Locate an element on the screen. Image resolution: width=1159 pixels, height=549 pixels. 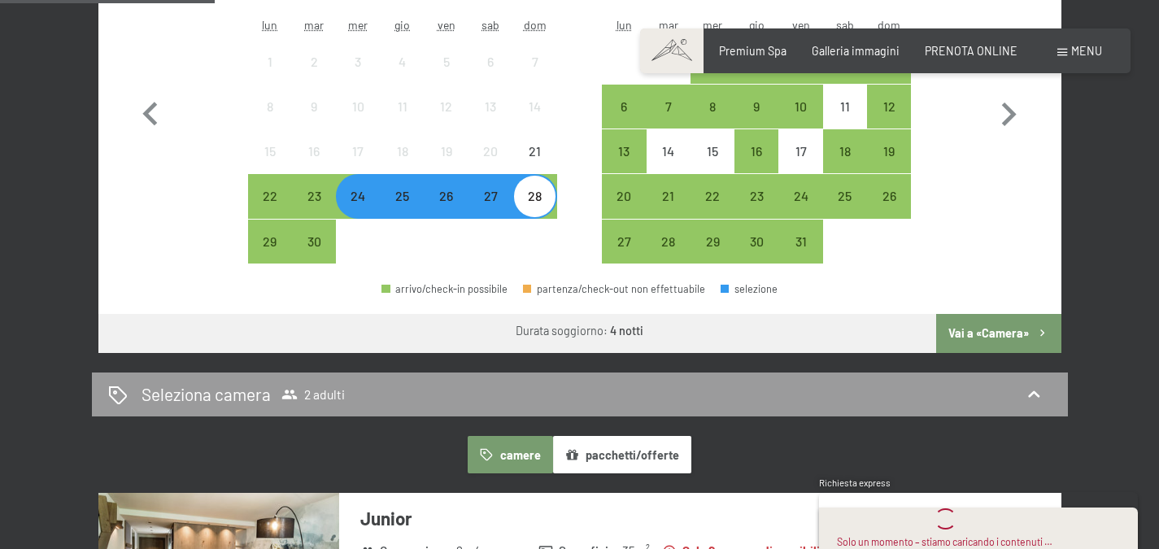
div: 8 is located at coordinates (270, 120).